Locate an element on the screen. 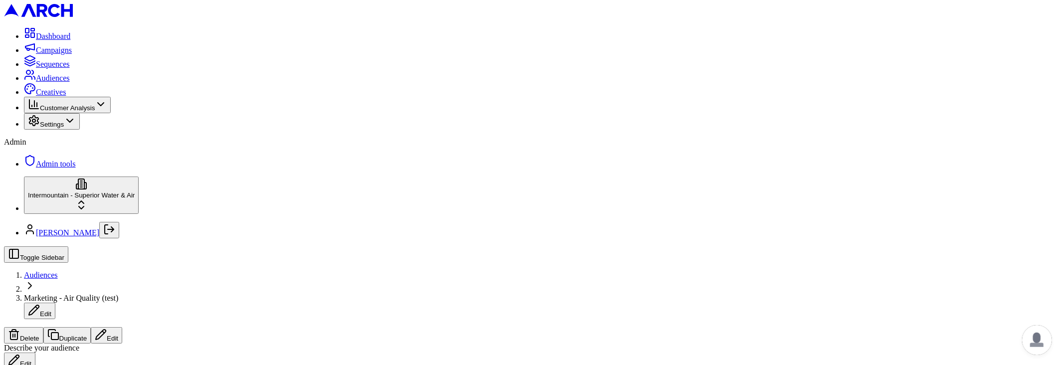 This screenshot has height=365, width=1064. button: Delete is located at coordinates (23, 335).